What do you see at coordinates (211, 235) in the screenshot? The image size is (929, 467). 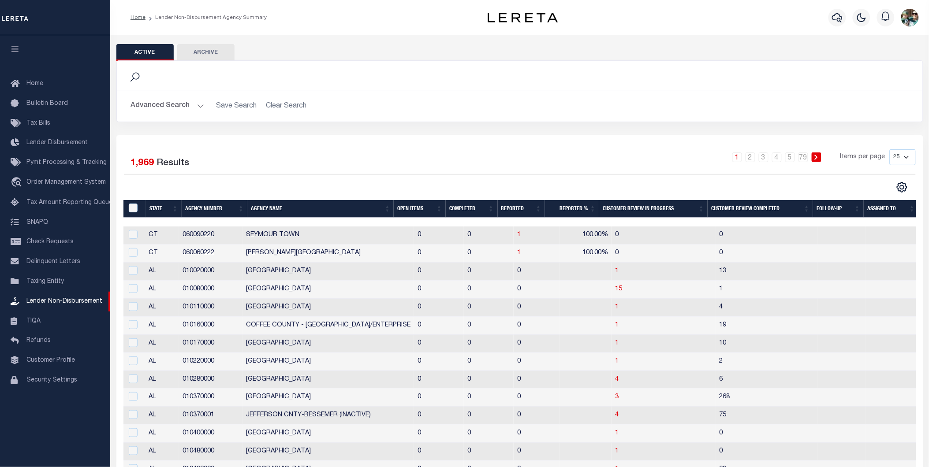 I see `td: 060090220` at bounding box center [211, 235].